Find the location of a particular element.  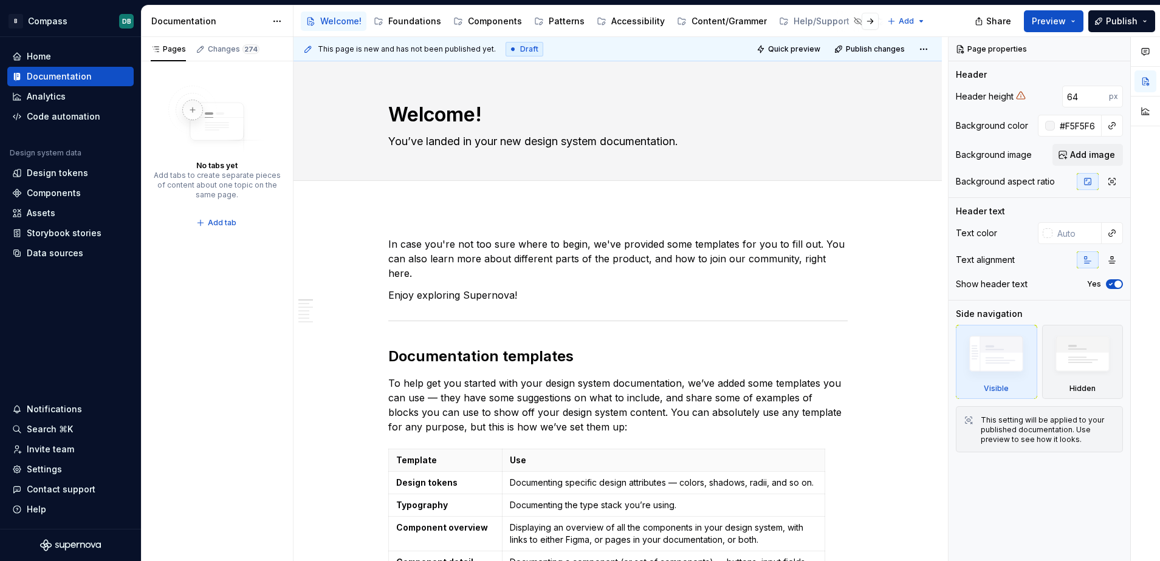

span: Share is located at coordinates (998, 21).